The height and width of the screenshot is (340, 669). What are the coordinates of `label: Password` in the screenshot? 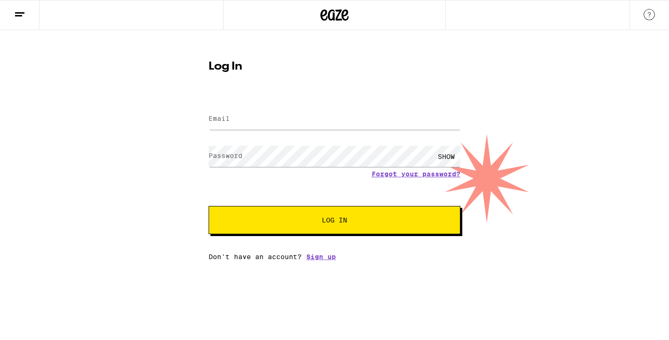 It's located at (226, 156).